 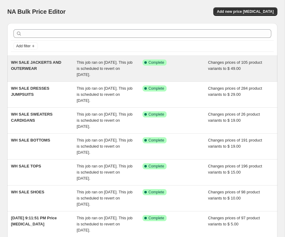 What do you see at coordinates (26, 166) in the screenshot?
I see `span: WH SALE TOPS` at bounding box center [26, 166].